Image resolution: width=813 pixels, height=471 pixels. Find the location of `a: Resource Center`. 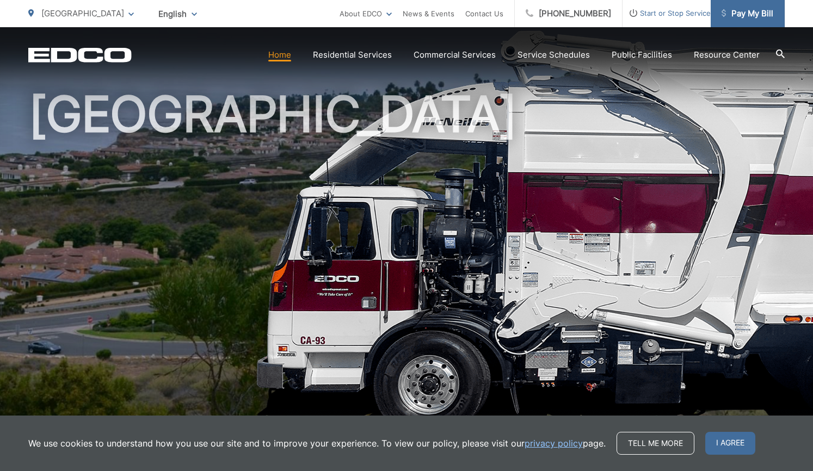

a: Resource Center is located at coordinates (726, 55).